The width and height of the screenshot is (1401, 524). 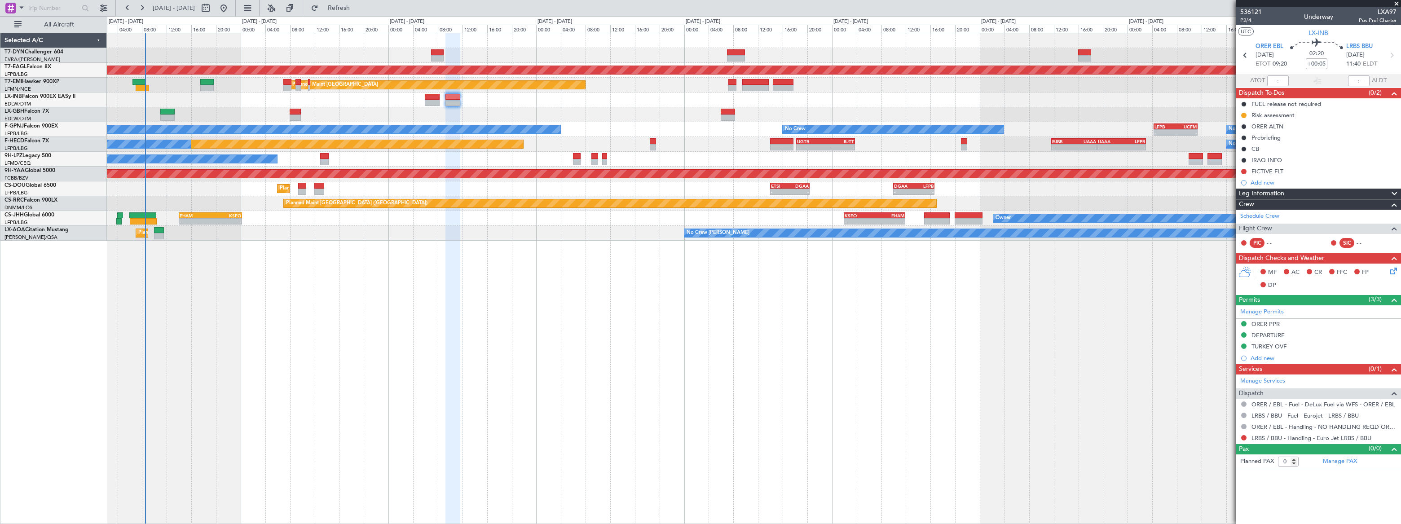 What do you see at coordinates (339, 8) in the screenshot?
I see `span: Refresh` at bounding box center [339, 8].